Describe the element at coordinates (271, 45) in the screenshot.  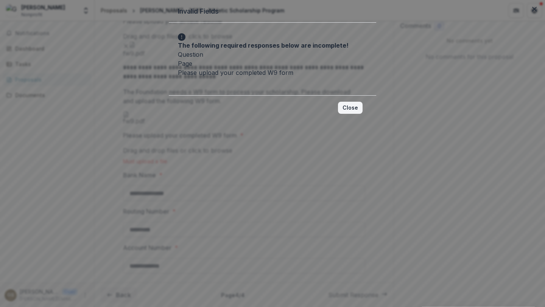
I see `div: The following required responses below are incomplete!` at that location.